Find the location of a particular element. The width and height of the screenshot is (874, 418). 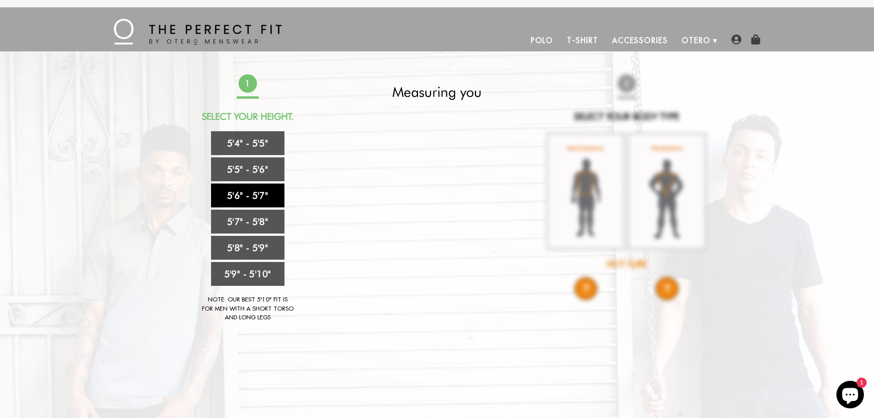

a: 5'7" - 5'8" is located at coordinates (248, 222).